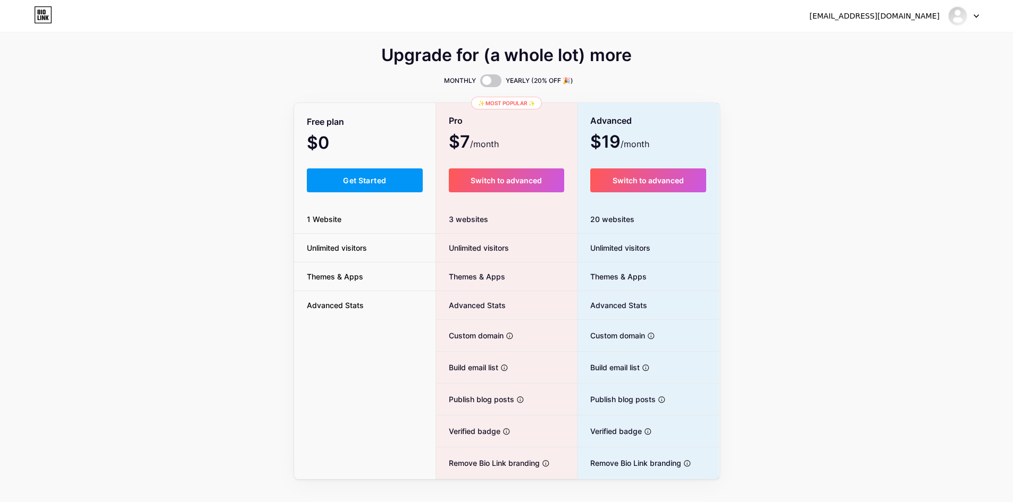  Describe the element at coordinates (539, 81) in the screenshot. I see `span: YEARLY (20% OFF 🎉)` at that location.